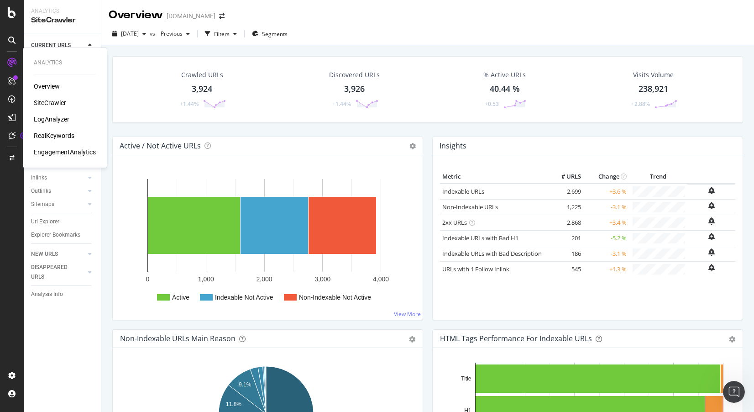 The height and width of the screenshot is (412, 754). What do you see at coordinates (640, 104) in the screenshot?
I see `div: +2.88%` at bounding box center [640, 104].